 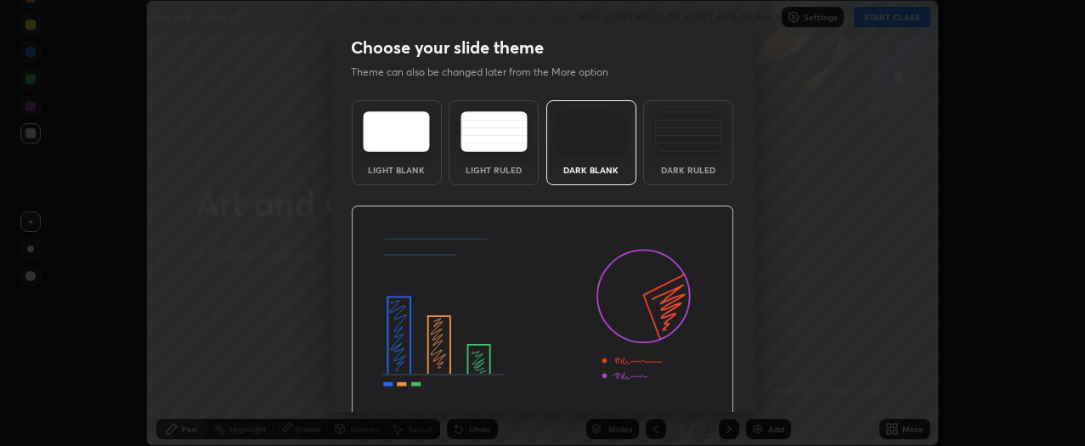 I want to click on img: lightRuledTheme.5fabf969.svg, so click(x=493, y=132).